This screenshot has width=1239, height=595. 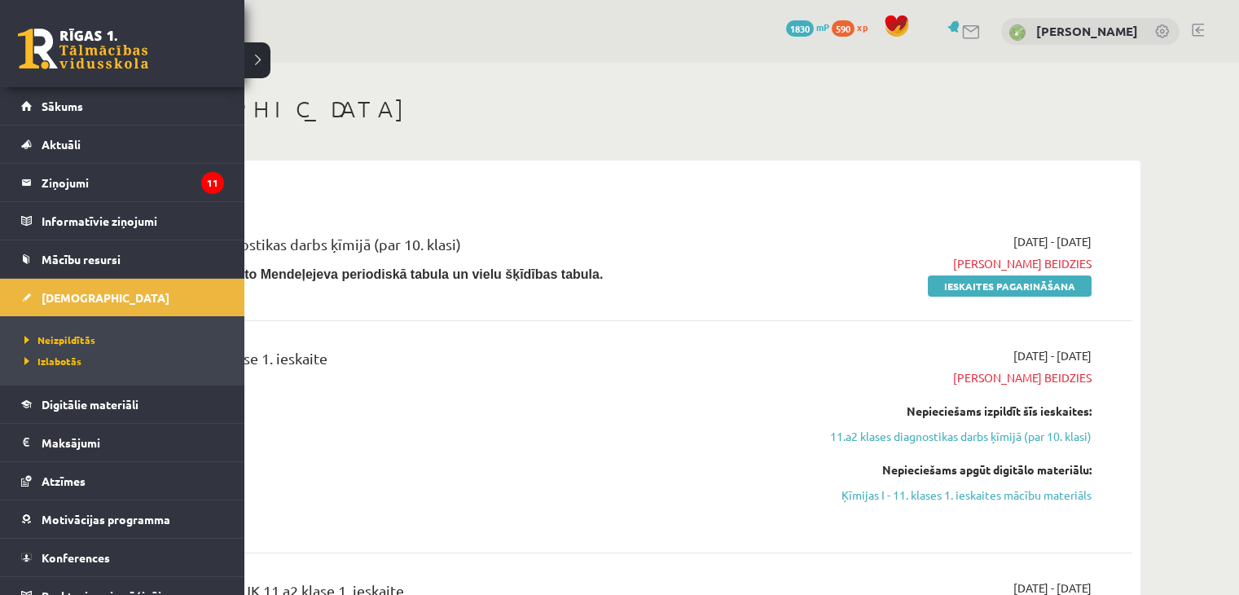 I want to click on span: 1830, so click(x=800, y=29).